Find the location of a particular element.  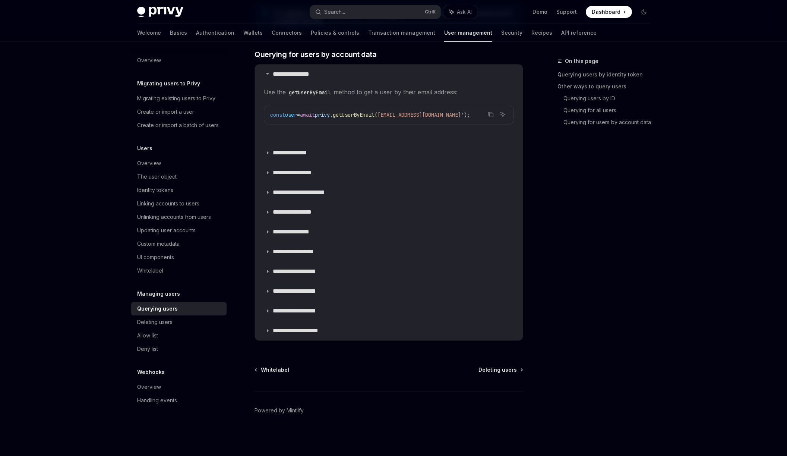

div: Deleting users is located at coordinates (155, 322).